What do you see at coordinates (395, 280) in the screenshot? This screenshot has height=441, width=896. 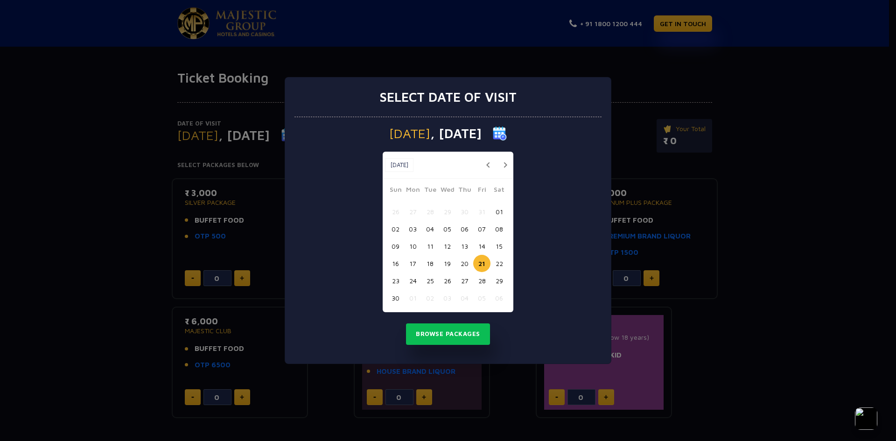 I see `button: 23` at bounding box center [395, 280].